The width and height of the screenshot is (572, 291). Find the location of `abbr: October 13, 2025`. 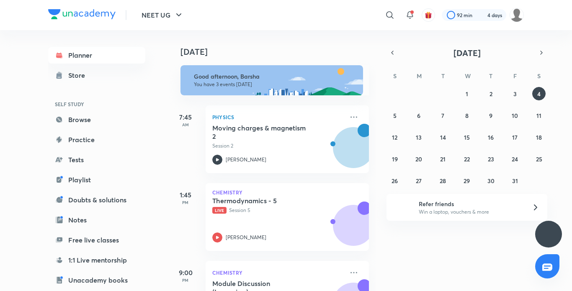

abbr: October 13, 2025 is located at coordinates (419, 137).